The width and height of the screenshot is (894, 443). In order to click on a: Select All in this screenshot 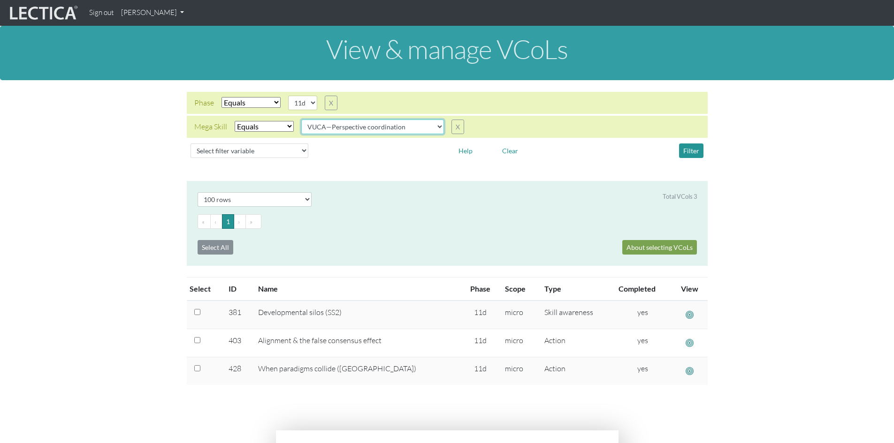, I will do `click(215, 247)`.